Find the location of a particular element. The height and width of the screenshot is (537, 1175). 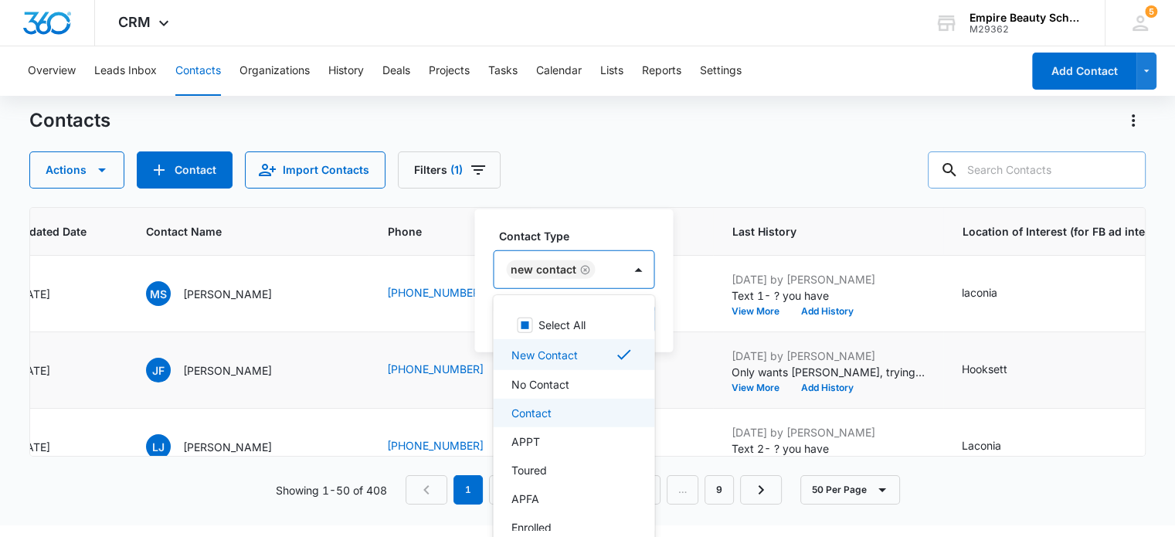

button: Settings is located at coordinates (721, 71).